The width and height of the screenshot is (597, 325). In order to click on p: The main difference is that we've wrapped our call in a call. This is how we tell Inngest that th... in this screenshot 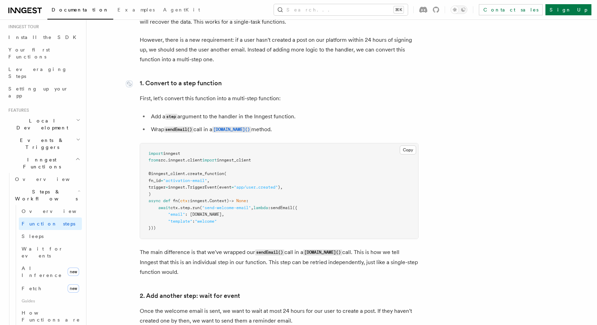, I will do `click(279, 262)`.